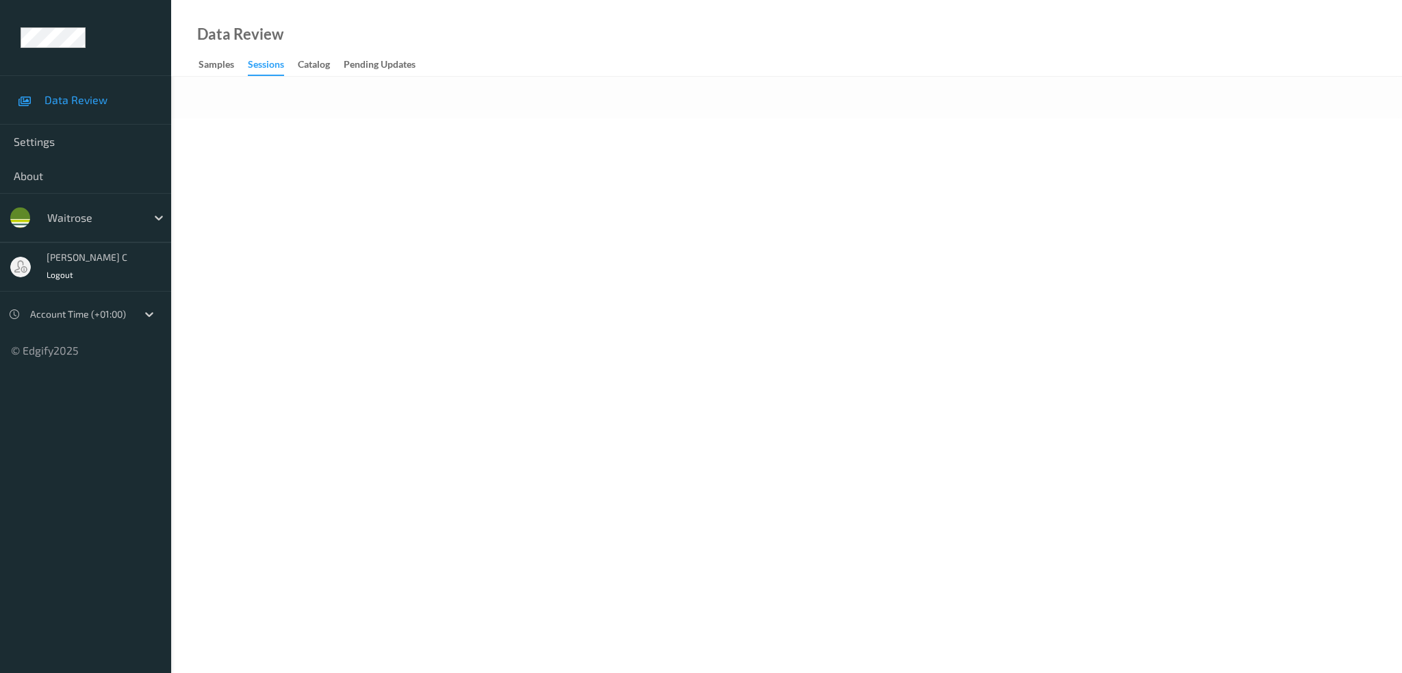 The image size is (1402, 673). I want to click on a: Pending Updates, so click(386, 65).